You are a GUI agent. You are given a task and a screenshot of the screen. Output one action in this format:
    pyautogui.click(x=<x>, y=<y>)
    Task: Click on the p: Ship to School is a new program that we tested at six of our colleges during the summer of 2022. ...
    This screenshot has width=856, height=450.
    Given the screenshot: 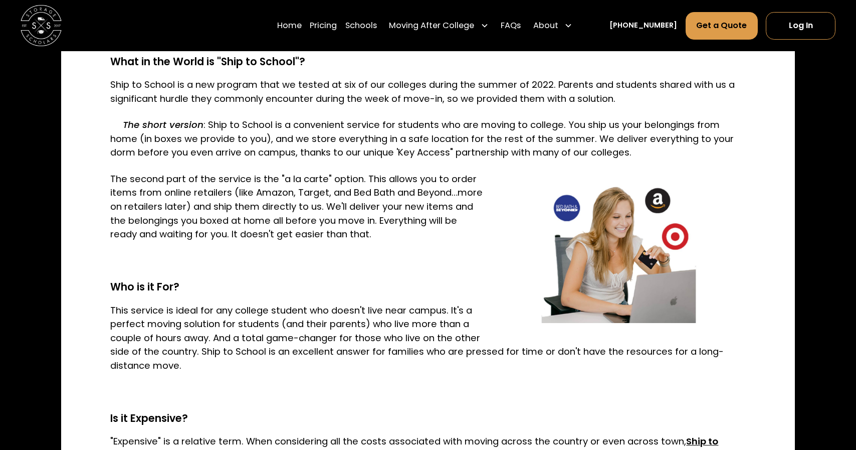 What is the action you would take?
    pyautogui.click(x=428, y=91)
    